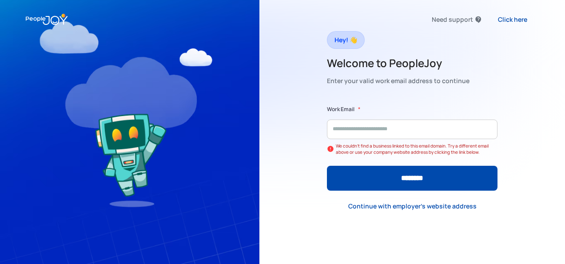 The image size is (565, 264). Describe the element at coordinates (452, 20) in the screenshot. I see `div: Need support` at that location.